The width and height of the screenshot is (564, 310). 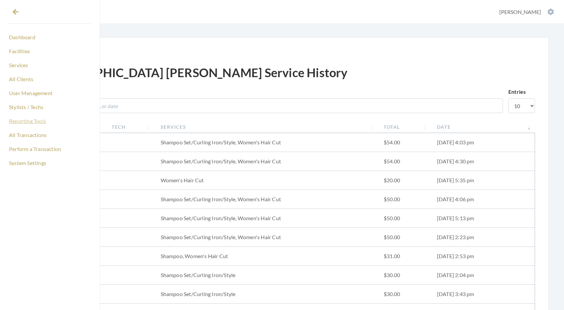 What do you see at coordinates (265, 181) in the screenshot?
I see `td: Women's Hair Cut` at bounding box center [265, 181].